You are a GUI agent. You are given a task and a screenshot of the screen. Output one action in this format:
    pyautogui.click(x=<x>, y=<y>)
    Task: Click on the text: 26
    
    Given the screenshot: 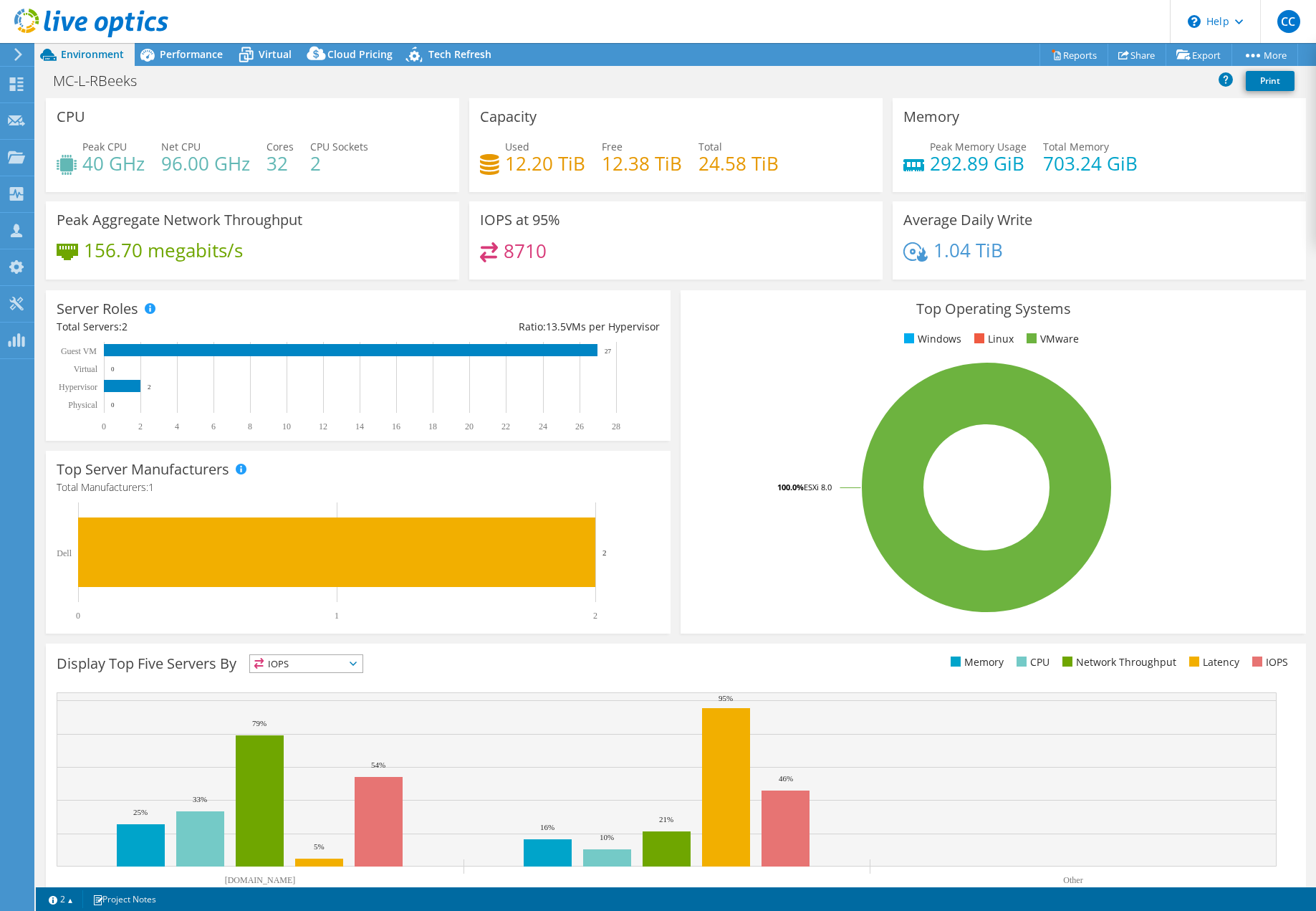 What is the action you would take?
    pyautogui.click(x=579, y=426)
    